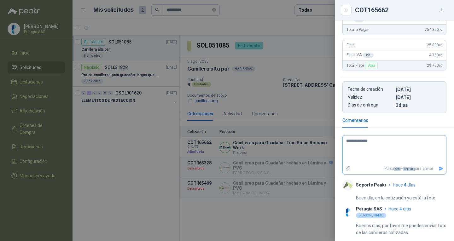  Describe the element at coordinates (346, 10) in the screenshot. I see `button: Close` at that location.